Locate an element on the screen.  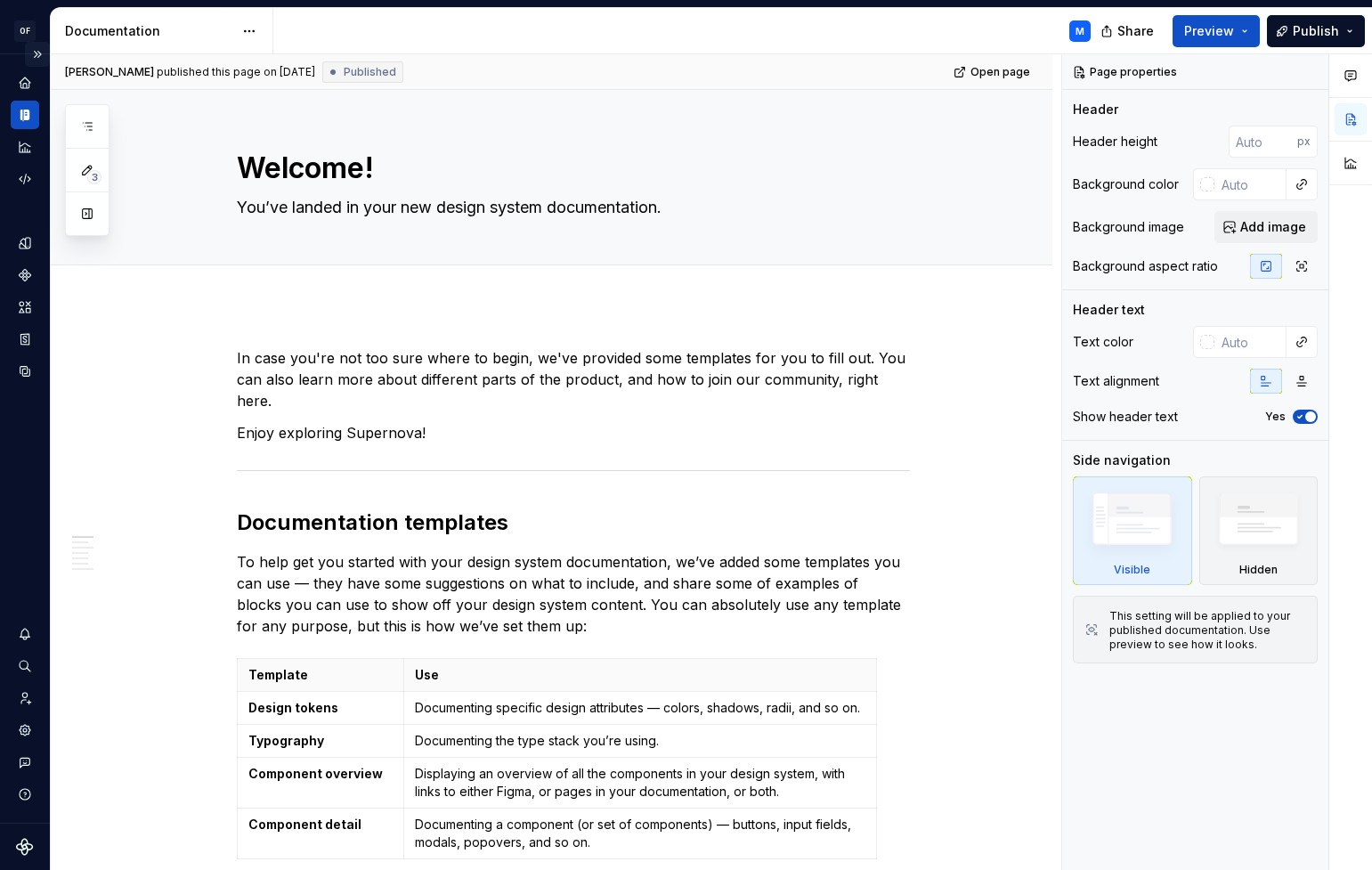
a: Documentation is located at coordinates (25, 115).